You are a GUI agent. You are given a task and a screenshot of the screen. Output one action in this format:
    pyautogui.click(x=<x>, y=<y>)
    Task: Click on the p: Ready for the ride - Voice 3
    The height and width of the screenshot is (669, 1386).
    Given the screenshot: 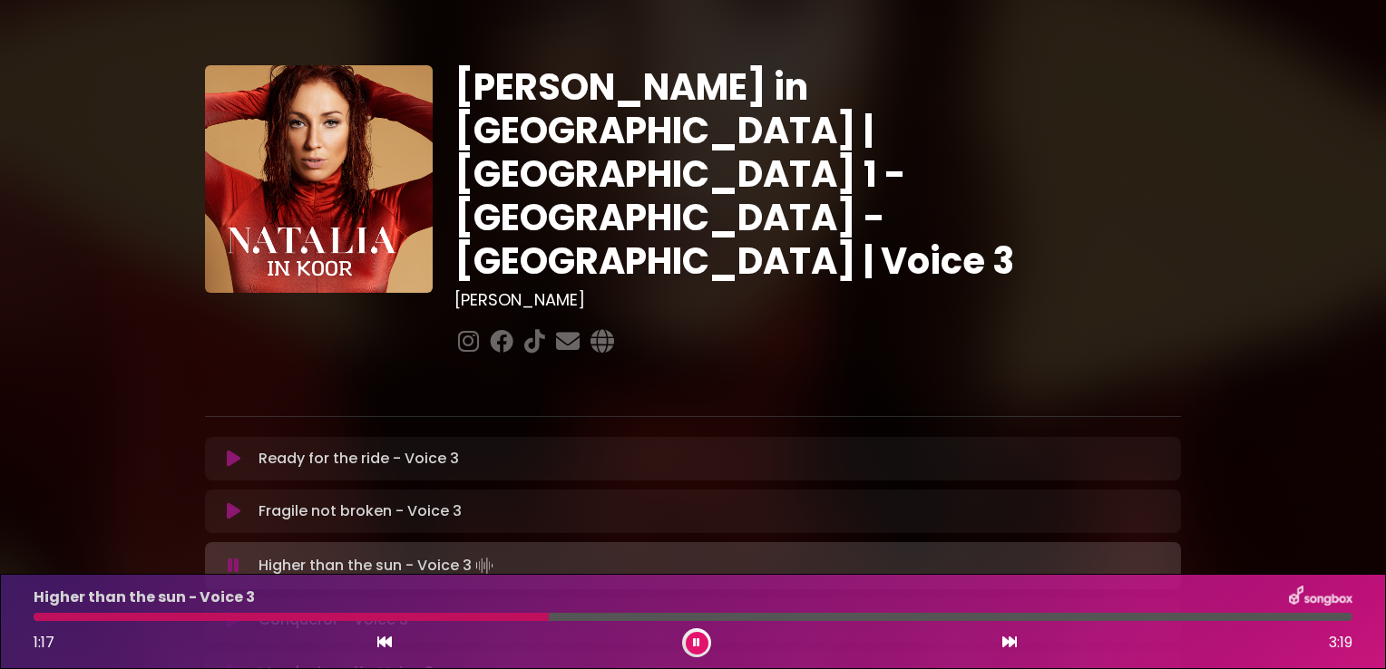 What is the action you would take?
    pyautogui.click(x=358, y=459)
    